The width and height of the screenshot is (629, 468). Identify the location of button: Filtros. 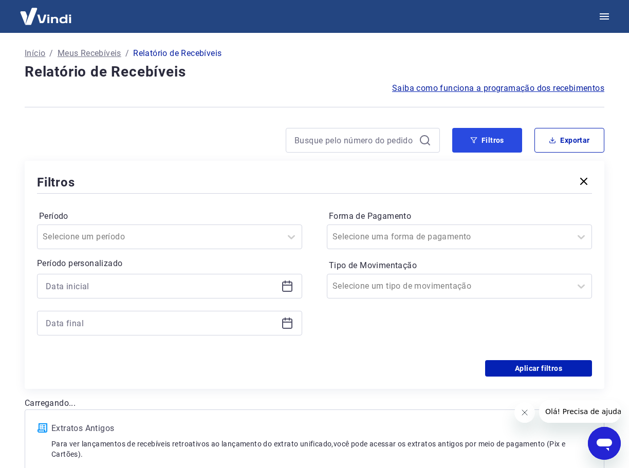
(487, 140).